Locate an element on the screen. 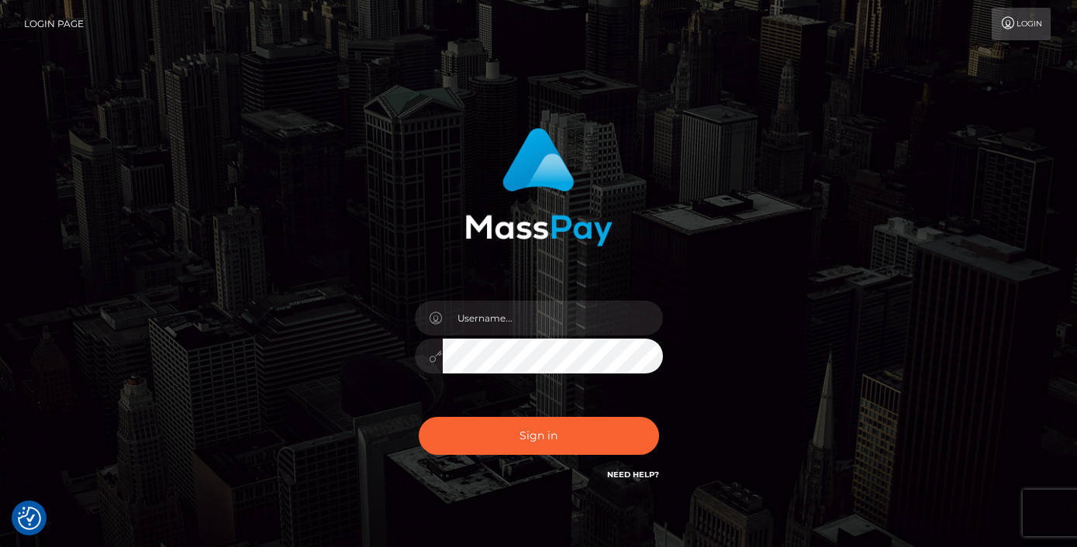 The image size is (1077, 547). img: Revisit consent button is located at coordinates (29, 519).